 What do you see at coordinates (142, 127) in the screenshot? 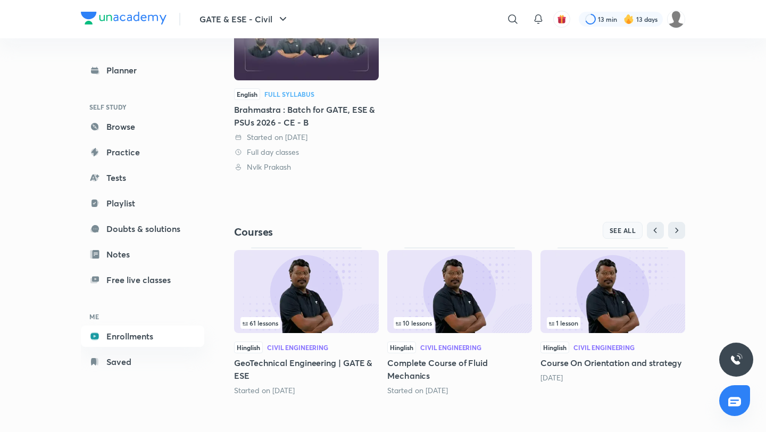
I see `a: Browse` at bounding box center [142, 127].